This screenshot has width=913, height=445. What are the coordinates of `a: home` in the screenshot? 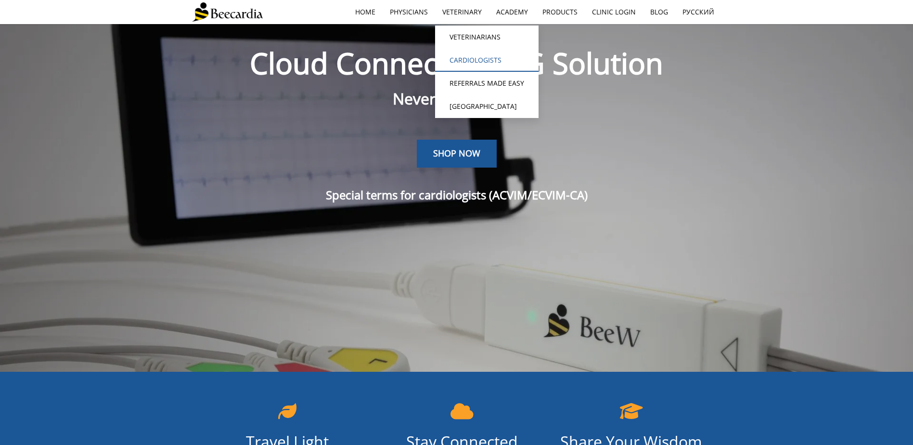 It's located at (365, 12).